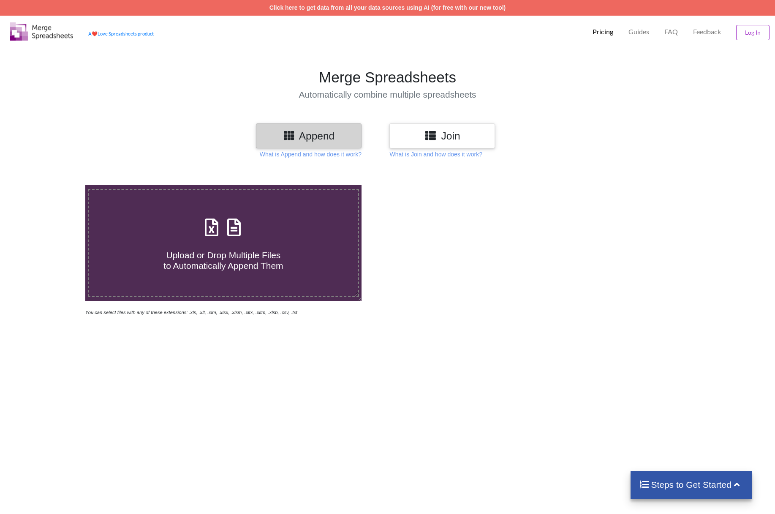  I want to click on p: Pricing, so click(603, 32).